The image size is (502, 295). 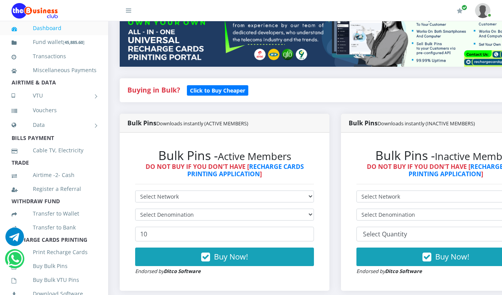 I want to click on a: Dashboard, so click(x=54, y=28).